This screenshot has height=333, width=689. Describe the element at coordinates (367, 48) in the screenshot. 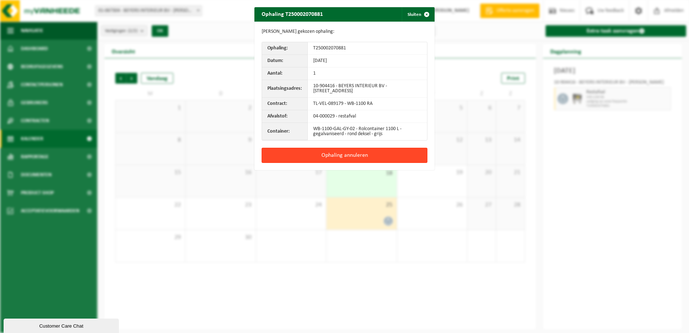

I see `td: T250002070881` at that location.